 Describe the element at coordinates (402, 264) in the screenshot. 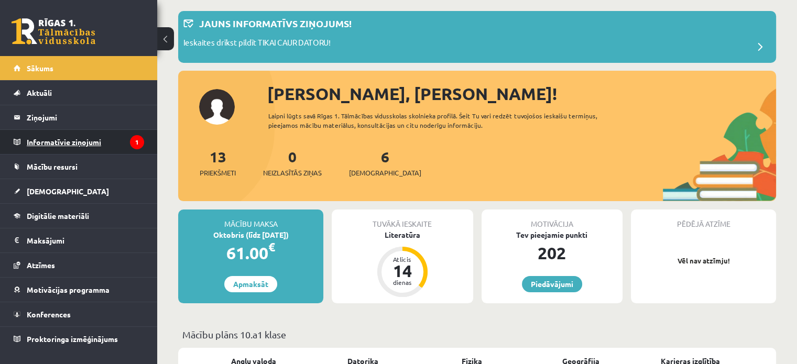

I see `a: Literatūra Atlicis 14 dienas` at that location.